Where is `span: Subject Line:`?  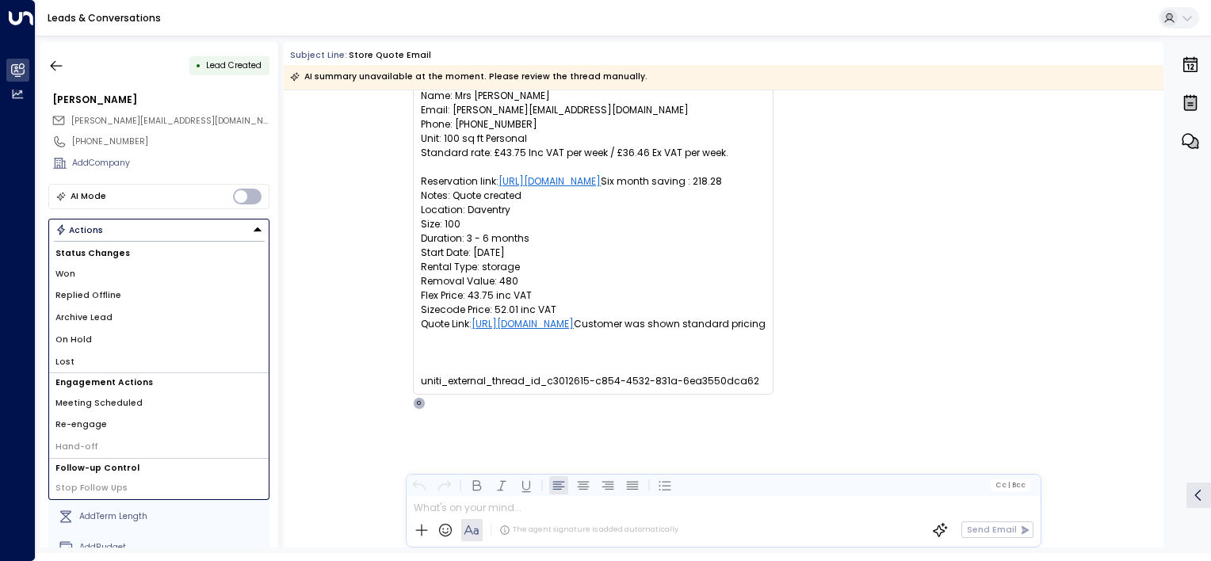 span: Subject Line: is located at coordinates (318, 55).